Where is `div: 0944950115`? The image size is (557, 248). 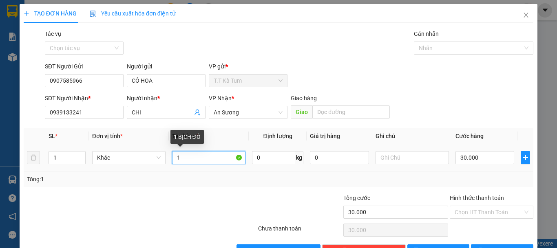
div: 0944950115 is located at coordinates (110, 42).